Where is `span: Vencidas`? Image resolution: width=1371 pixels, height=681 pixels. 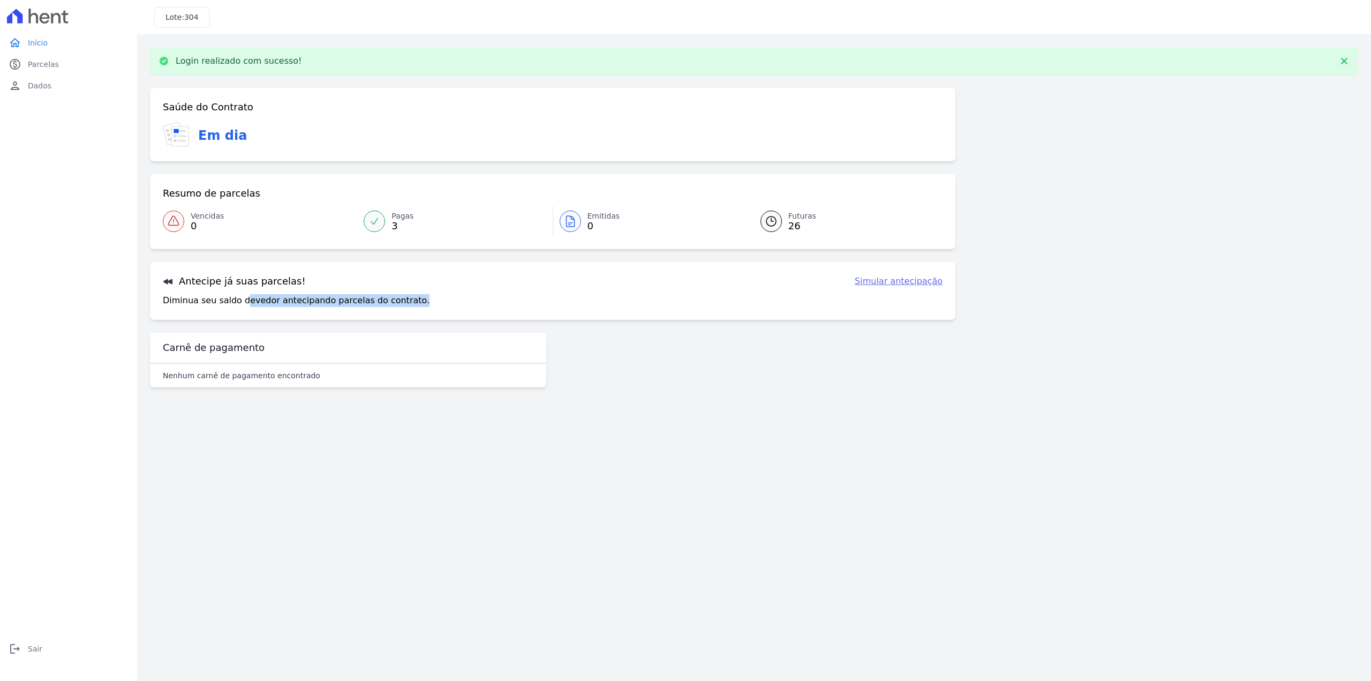 span: Vencidas is located at coordinates (207, 216).